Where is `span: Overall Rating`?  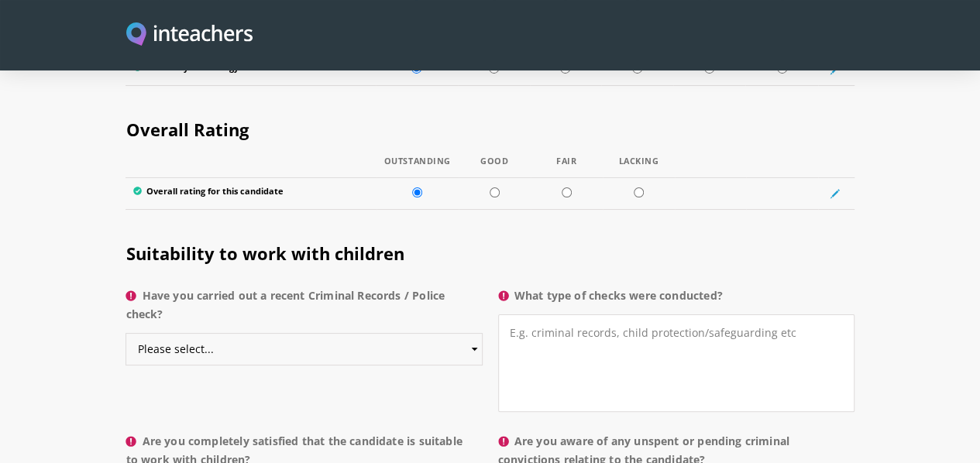 span: Overall Rating is located at coordinates (187, 129).